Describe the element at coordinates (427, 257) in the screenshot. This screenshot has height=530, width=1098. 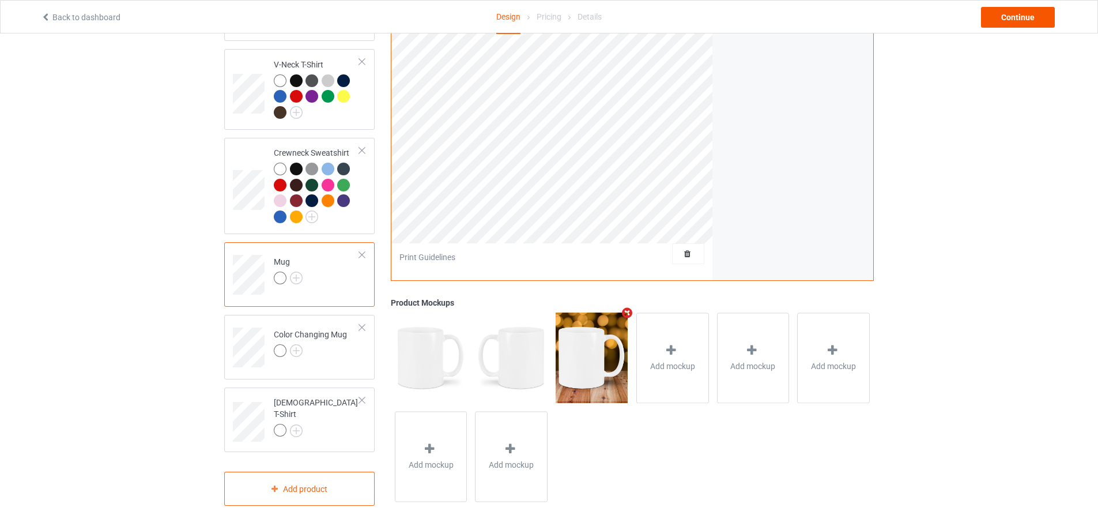
I see `div: Print Guidelines` at that location.